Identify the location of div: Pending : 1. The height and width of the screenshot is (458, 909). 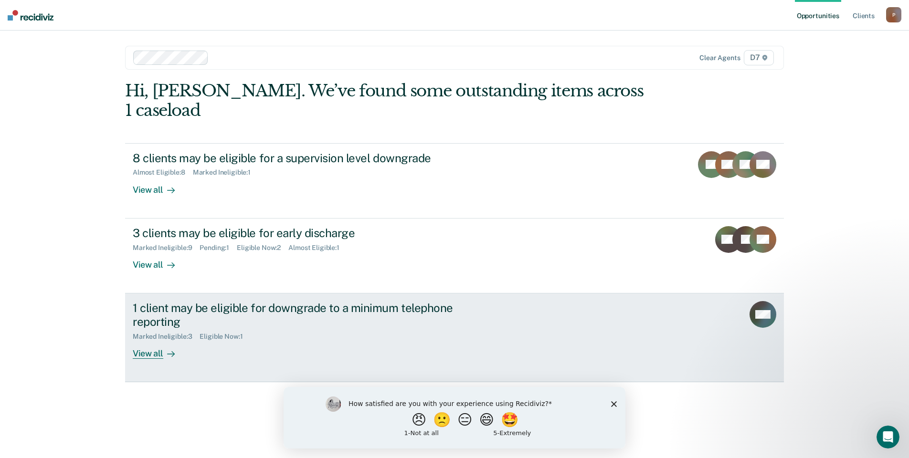
(218, 248).